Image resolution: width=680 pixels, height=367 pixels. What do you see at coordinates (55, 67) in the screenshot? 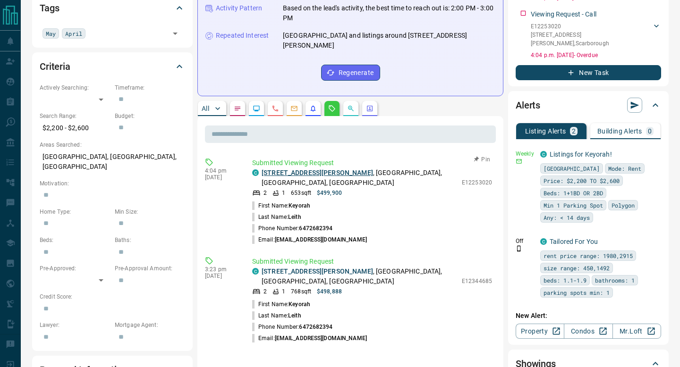
I see `h2: Criteria` at bounding box center [55, 67].